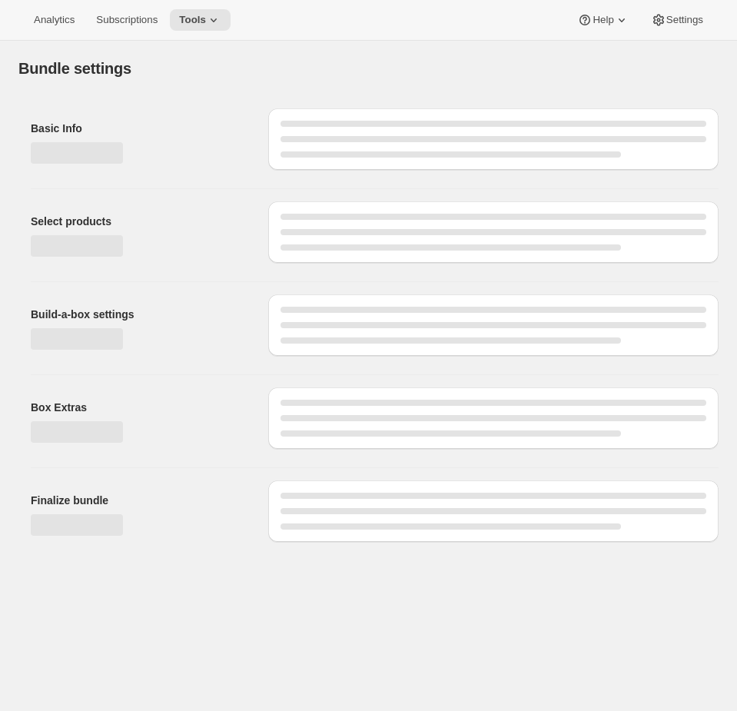 The width and height of the screenshot is (737, 711). What do you see at coordinates (137, 221) in the screenshot?
I see `h2: Select products` at bounding box center [137, 221].